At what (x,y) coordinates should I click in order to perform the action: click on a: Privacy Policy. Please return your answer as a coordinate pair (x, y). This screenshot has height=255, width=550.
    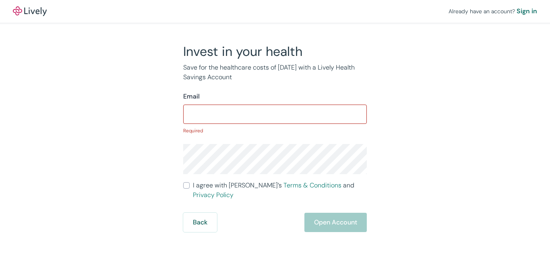
    Looking at the image, I should click on (213, 195).